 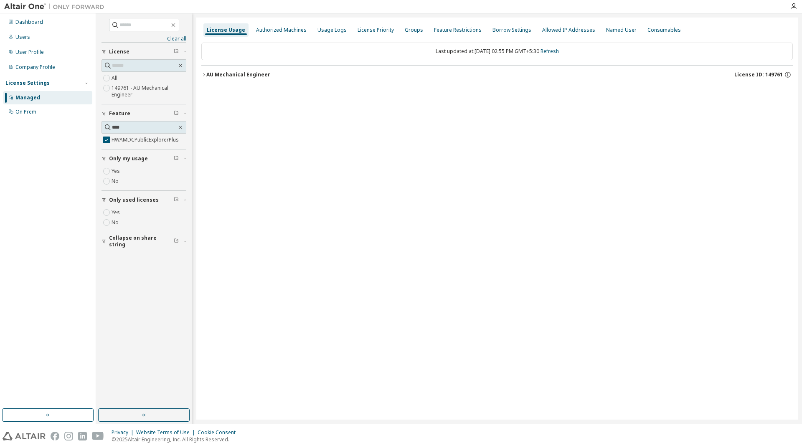 What do you see at coordinates (115, 78) in the screenshot?
I see `label: All` at bounding box center [115, 78].